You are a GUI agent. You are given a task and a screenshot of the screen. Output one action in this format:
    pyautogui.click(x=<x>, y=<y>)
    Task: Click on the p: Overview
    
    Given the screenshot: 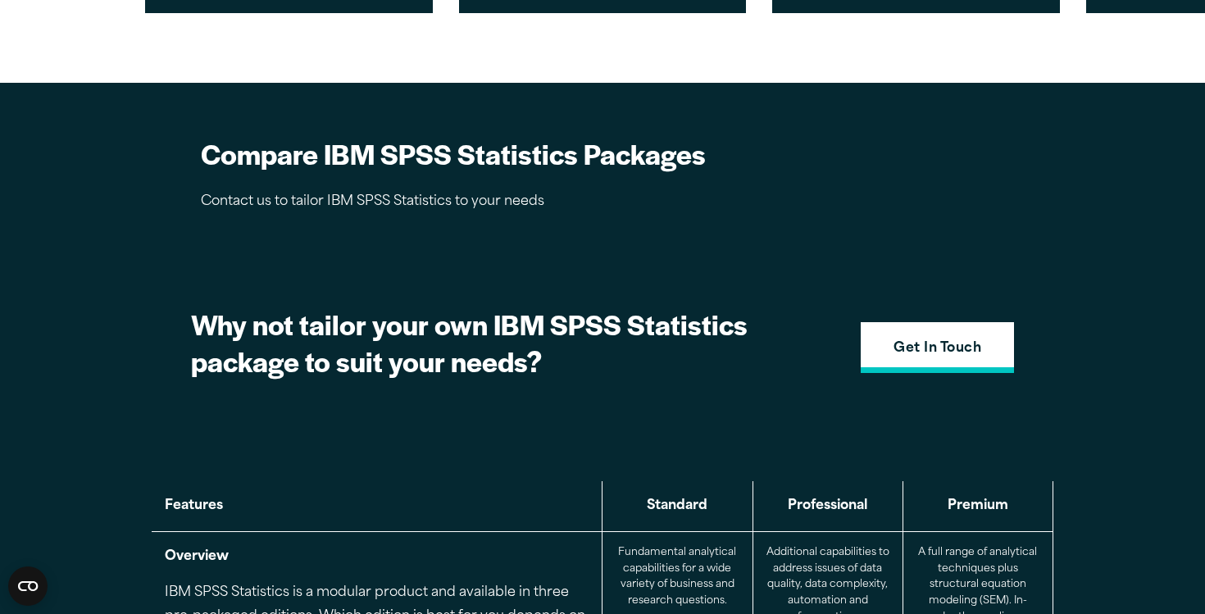 What is the action you would take?
    pyautogui.click(x=376, y=556)
    